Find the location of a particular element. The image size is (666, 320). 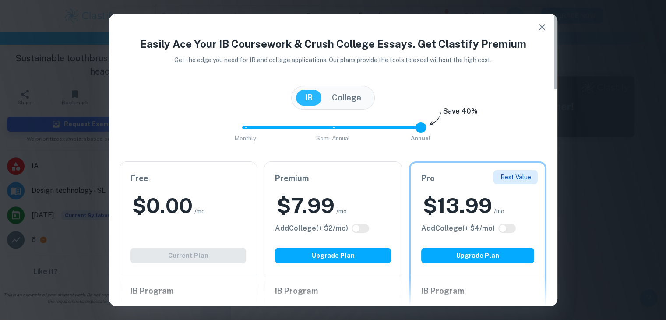

p: Get the edge you need for IB and college applications. Our plans provide the tools to excel witho... is located at coordinates (333, 60).